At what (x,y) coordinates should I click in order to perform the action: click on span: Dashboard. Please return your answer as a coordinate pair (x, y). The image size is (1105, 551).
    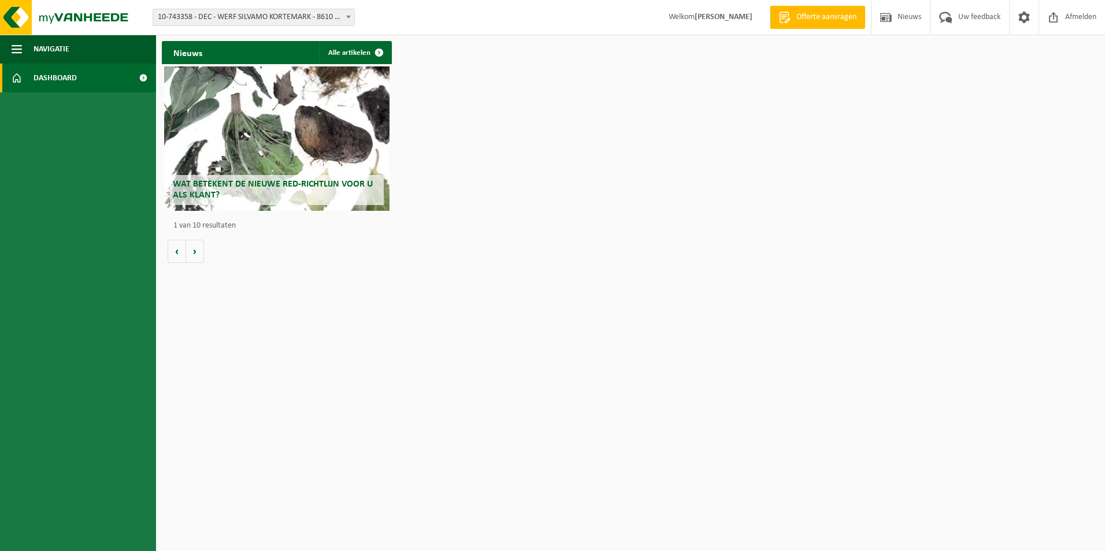
    Looking at the image, I should click on (55, 78).